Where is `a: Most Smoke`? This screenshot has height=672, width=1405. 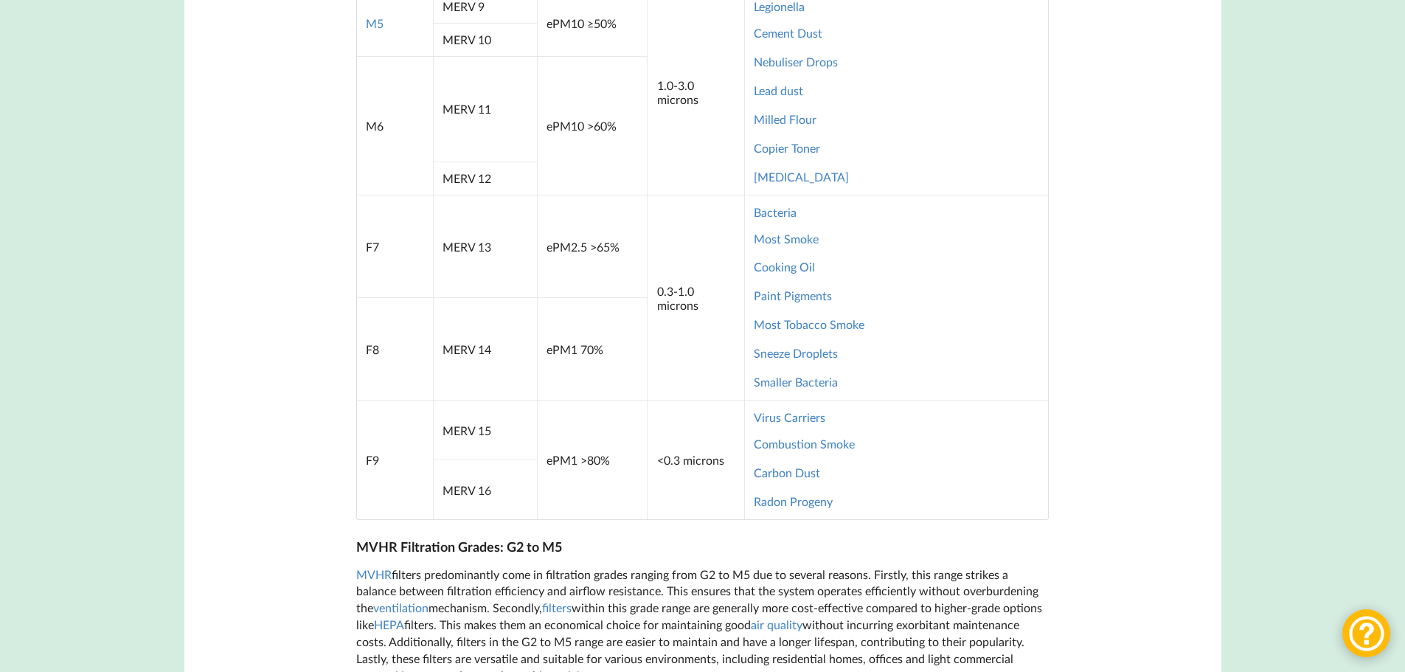 a: Most Smoke is located at coordinates (786, 238).